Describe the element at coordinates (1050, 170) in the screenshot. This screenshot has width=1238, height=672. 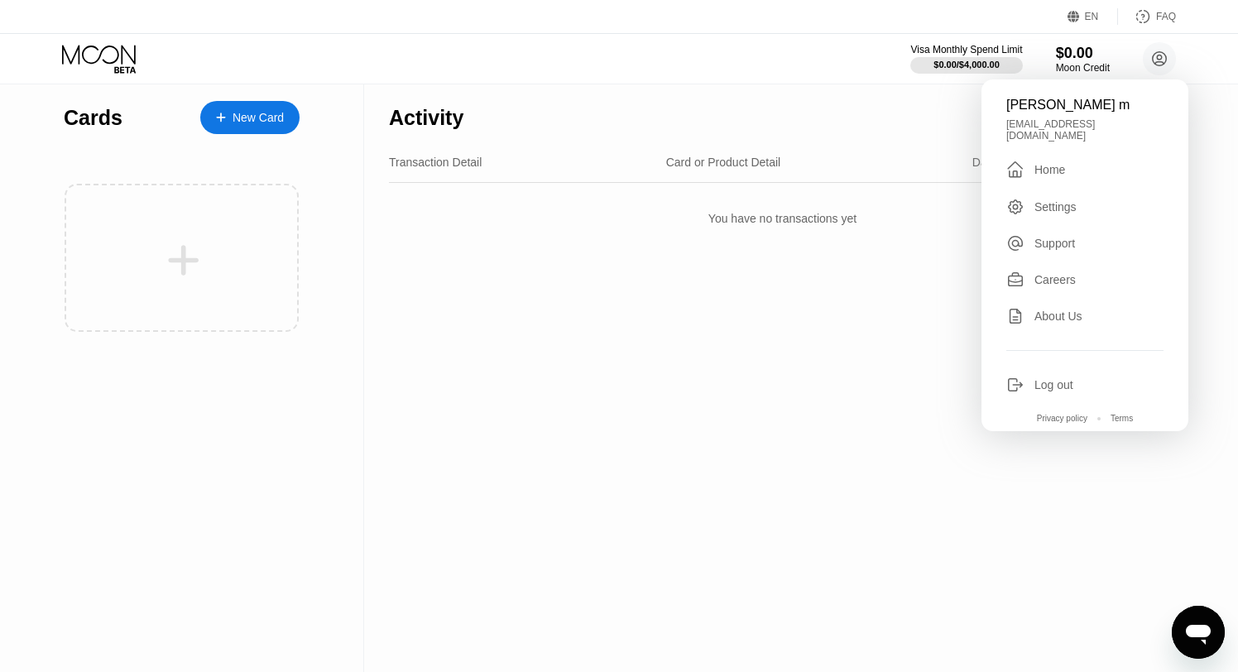
I see `div: Home` at that location.